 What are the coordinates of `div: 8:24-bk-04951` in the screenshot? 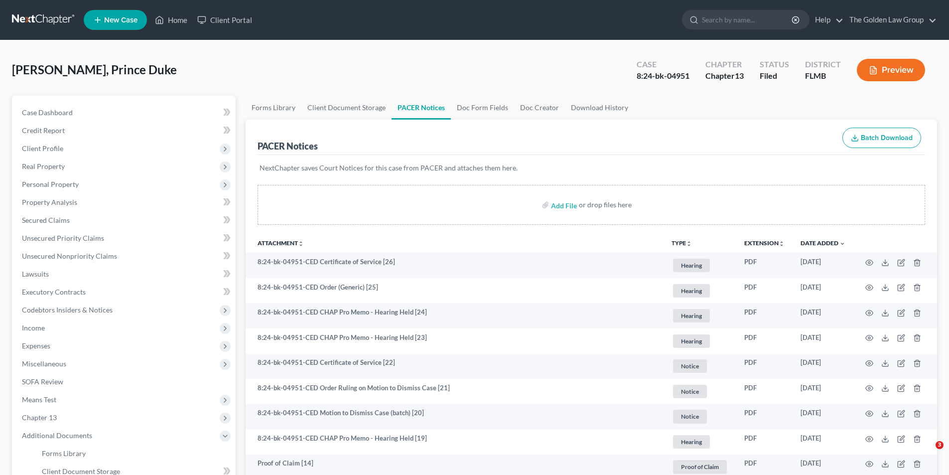 It's located at (663, 76).